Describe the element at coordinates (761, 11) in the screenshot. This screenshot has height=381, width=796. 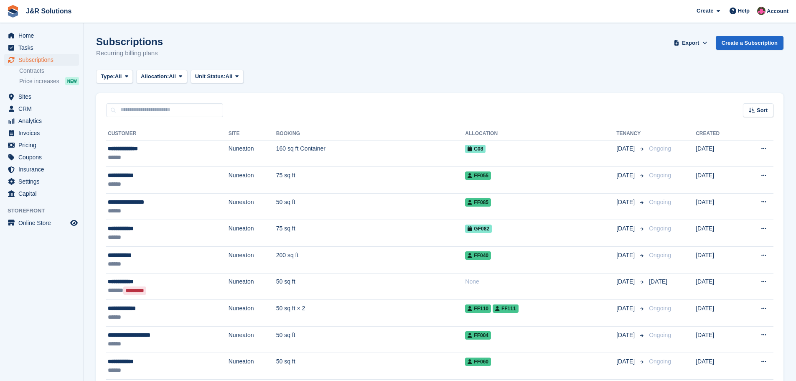
I see `img: Julie Morgan` at that location.